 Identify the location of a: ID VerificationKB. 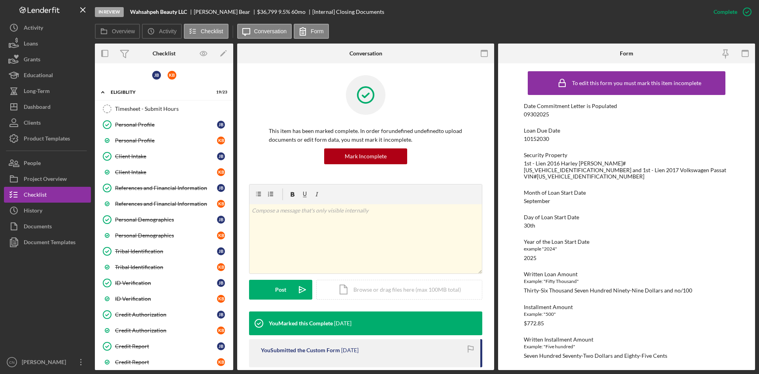
(164, 299).